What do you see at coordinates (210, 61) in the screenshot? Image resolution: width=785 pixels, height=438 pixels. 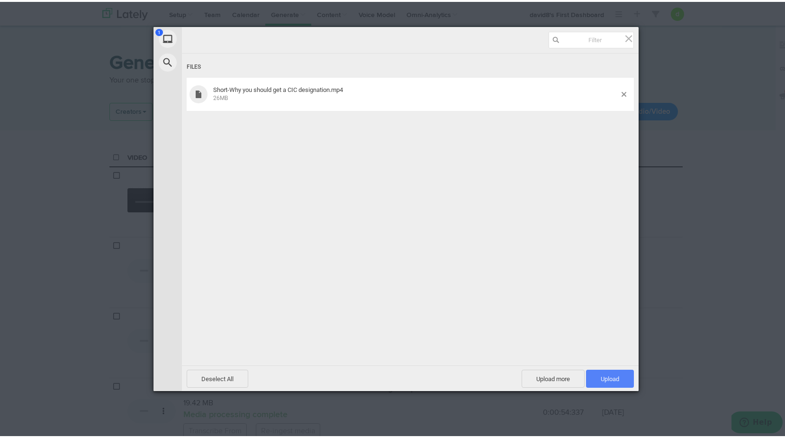 I see `div: Web Search` at bounding box center [210, 61].